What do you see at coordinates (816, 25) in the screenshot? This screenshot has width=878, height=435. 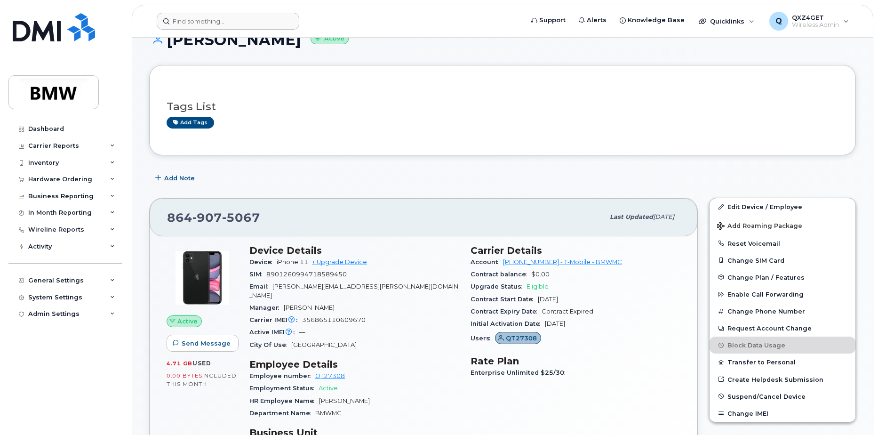 I see `span: Wireless Admin` at bounding box center [816, 25].